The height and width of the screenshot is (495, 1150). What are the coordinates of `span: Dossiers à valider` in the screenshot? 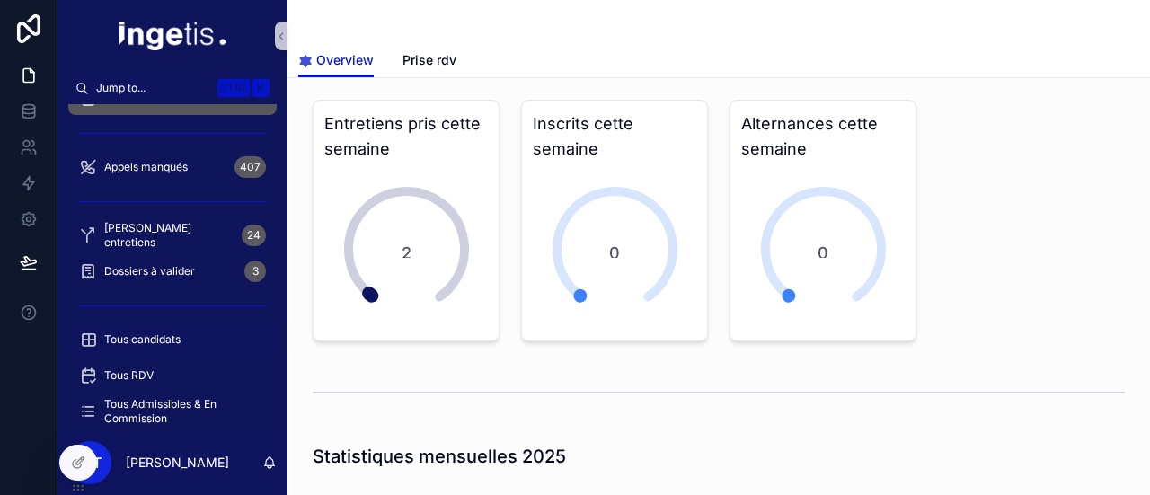 It's located at (149, 271).